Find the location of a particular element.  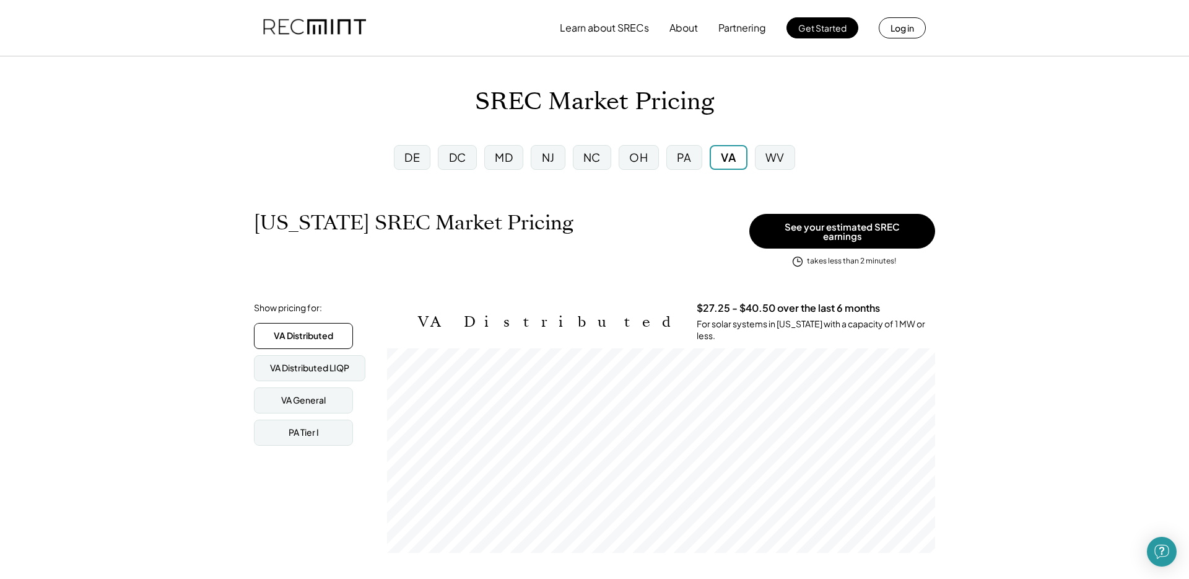

h2: VA Distributed is located at coordinates (548, 321).